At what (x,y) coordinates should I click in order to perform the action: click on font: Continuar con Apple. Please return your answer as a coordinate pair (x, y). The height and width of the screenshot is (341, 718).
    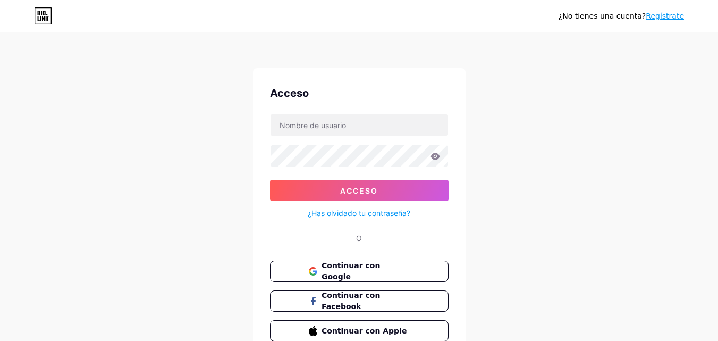
    Looking at the image, I should click on (364, 331).